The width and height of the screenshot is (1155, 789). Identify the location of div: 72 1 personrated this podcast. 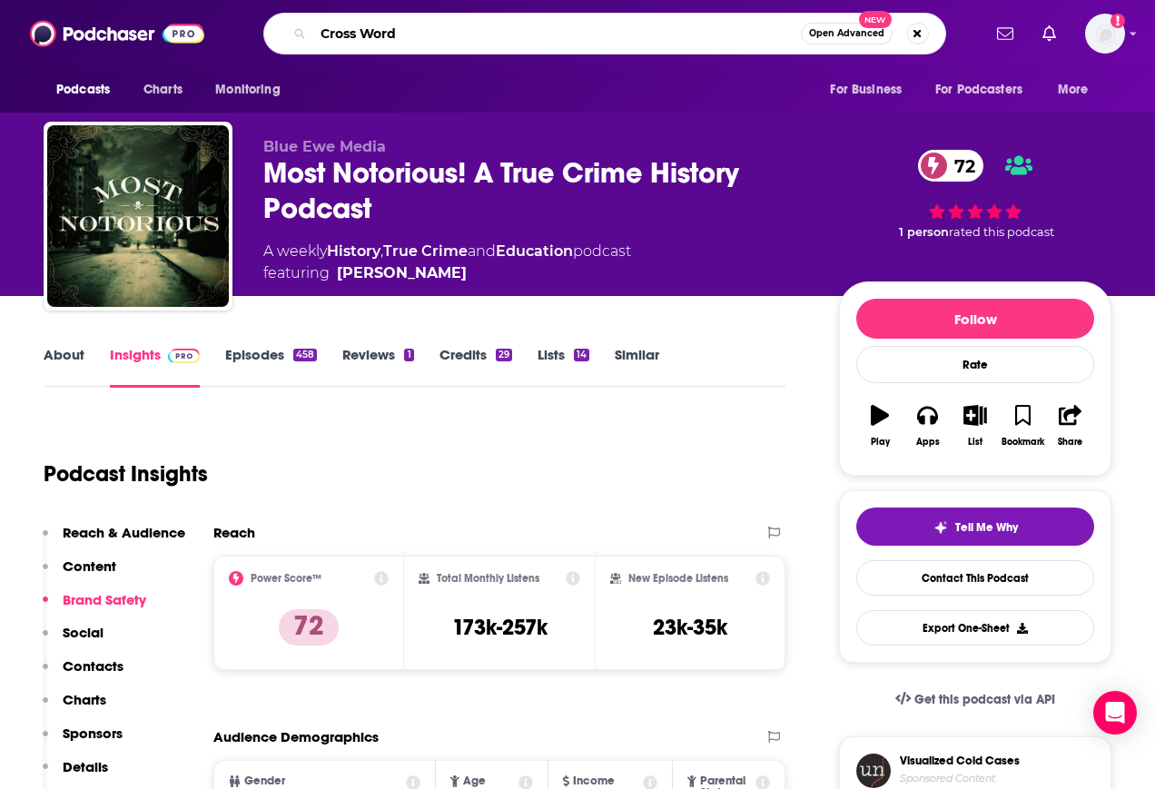
(975, 194).